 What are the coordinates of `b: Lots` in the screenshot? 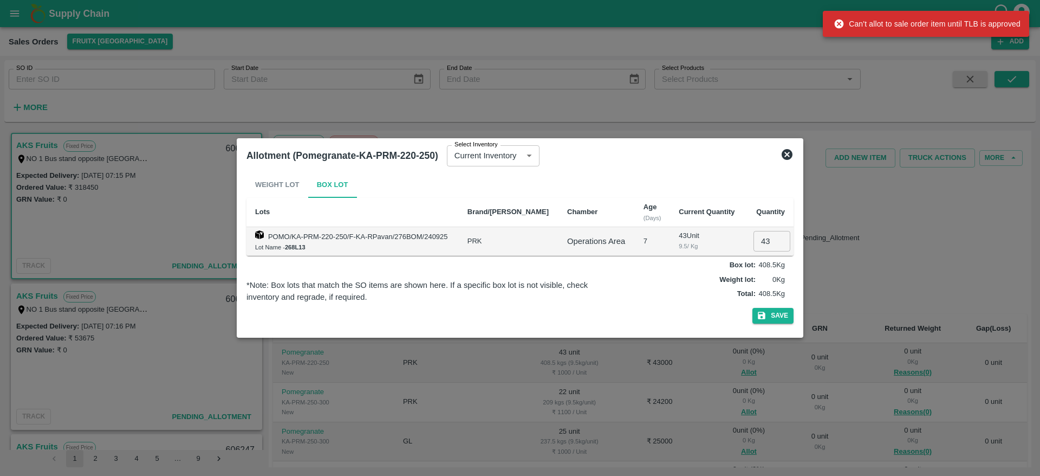 It's located at (262, 211).